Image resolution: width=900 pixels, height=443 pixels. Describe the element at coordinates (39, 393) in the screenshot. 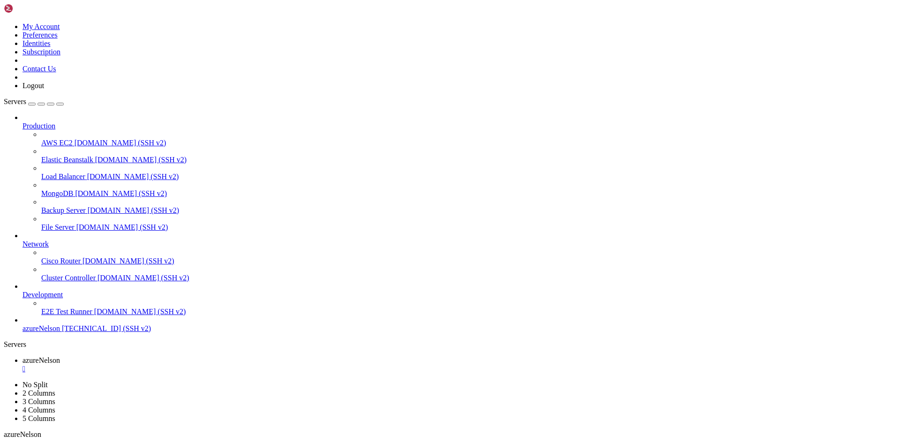

I see `a: 2 Columns` at that location.